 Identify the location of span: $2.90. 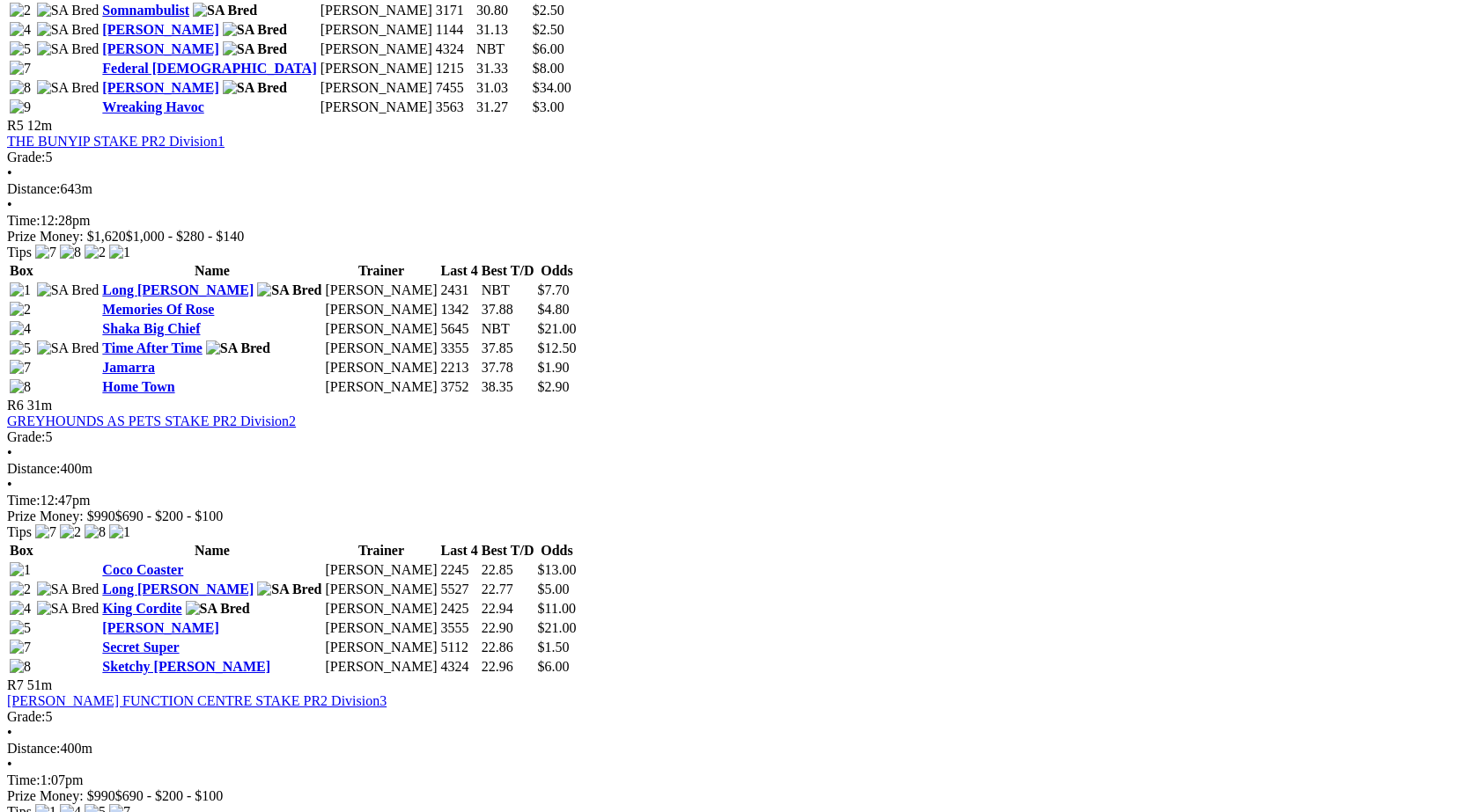
(554, 387).